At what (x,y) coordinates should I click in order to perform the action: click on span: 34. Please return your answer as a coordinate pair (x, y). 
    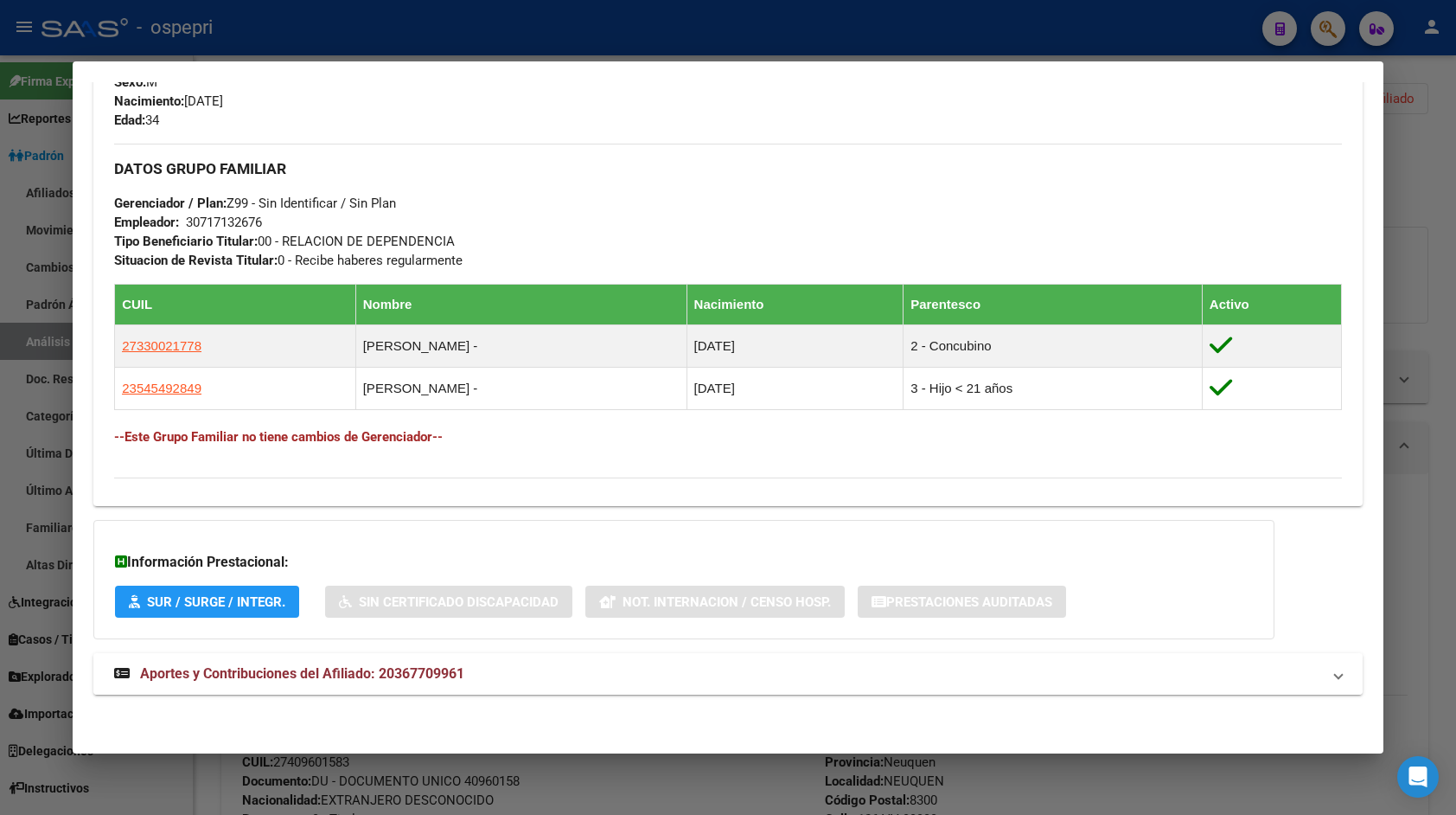
    Looking at the image, I should click on (136, 121).